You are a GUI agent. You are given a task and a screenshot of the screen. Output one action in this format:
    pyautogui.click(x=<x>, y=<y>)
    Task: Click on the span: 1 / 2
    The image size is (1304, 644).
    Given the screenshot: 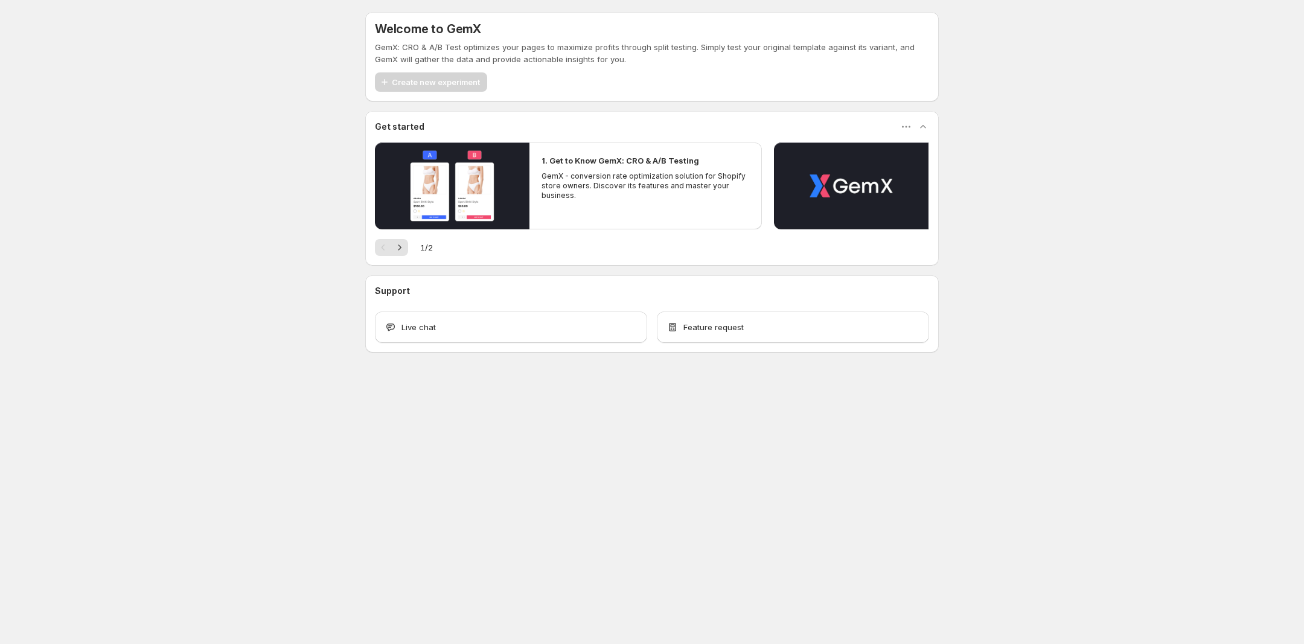 What is the action you would take?
    pyautogui.click(x=426, y=247)
    